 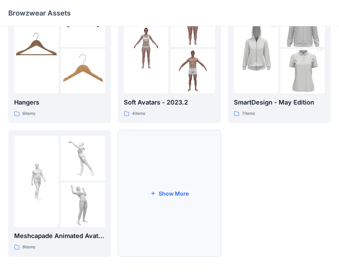 I want to click on p: 7 items, so click(x=248, y=113).